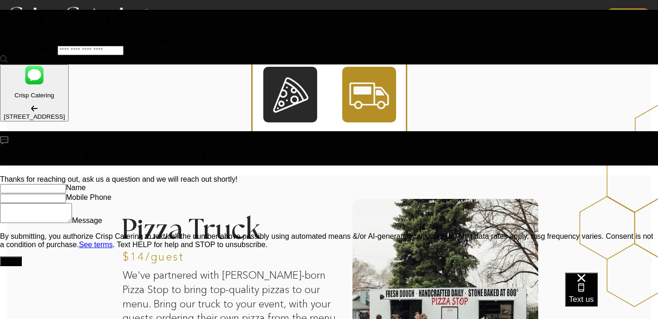 This screenshot has width=658, height=319. What do you see at coordinates (87, 221) in the screenshot?
I see `label: Message` at bounding box center [87, 221].